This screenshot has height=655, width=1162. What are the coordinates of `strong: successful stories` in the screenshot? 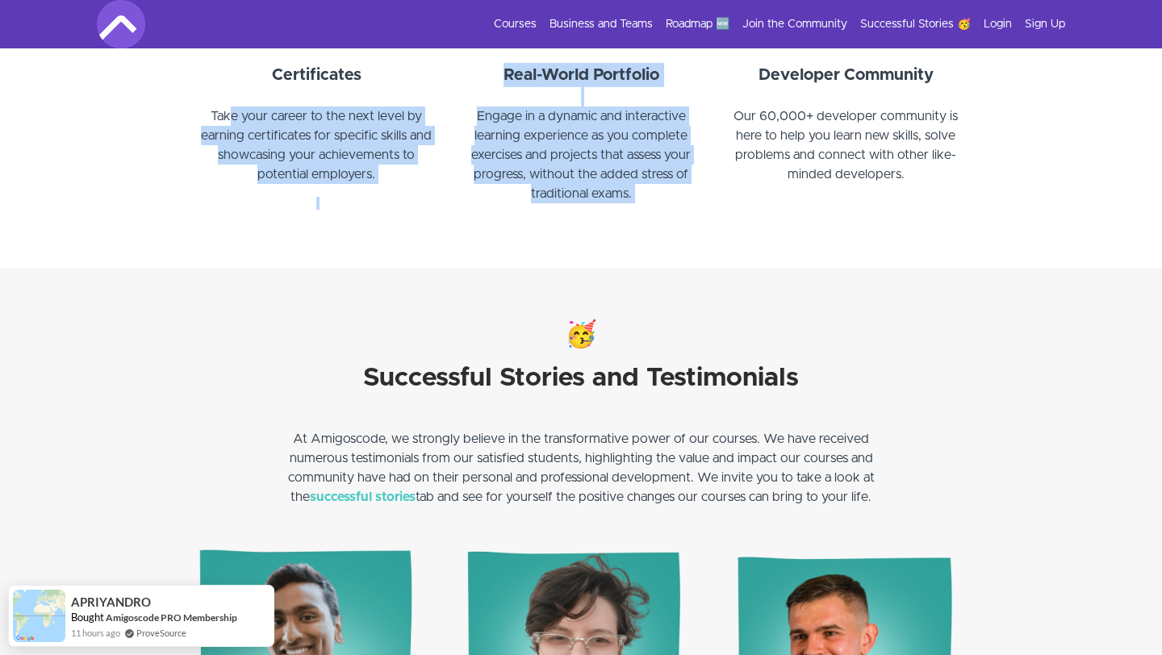 It's located at (362, 497).